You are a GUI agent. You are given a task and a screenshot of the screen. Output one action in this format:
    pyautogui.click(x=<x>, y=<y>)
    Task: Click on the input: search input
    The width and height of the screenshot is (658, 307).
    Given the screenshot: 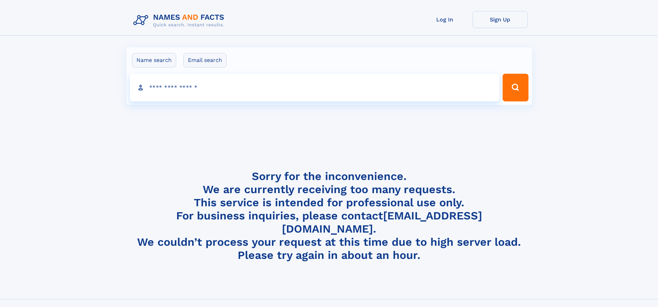 What is the action you would take?
    pyautogui.click(x=315, y=87)
    